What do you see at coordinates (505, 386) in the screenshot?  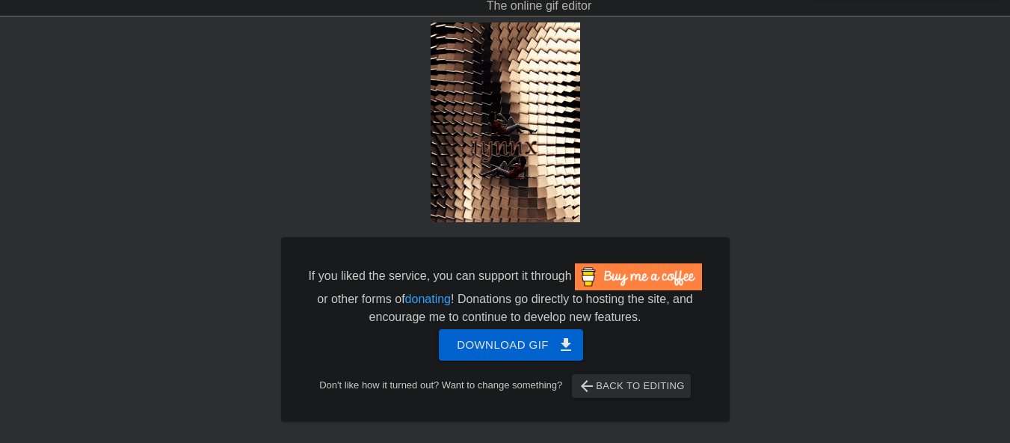 I see `div: Don't like how it turned out? Want to change something?` at bounding box center [505, 386].